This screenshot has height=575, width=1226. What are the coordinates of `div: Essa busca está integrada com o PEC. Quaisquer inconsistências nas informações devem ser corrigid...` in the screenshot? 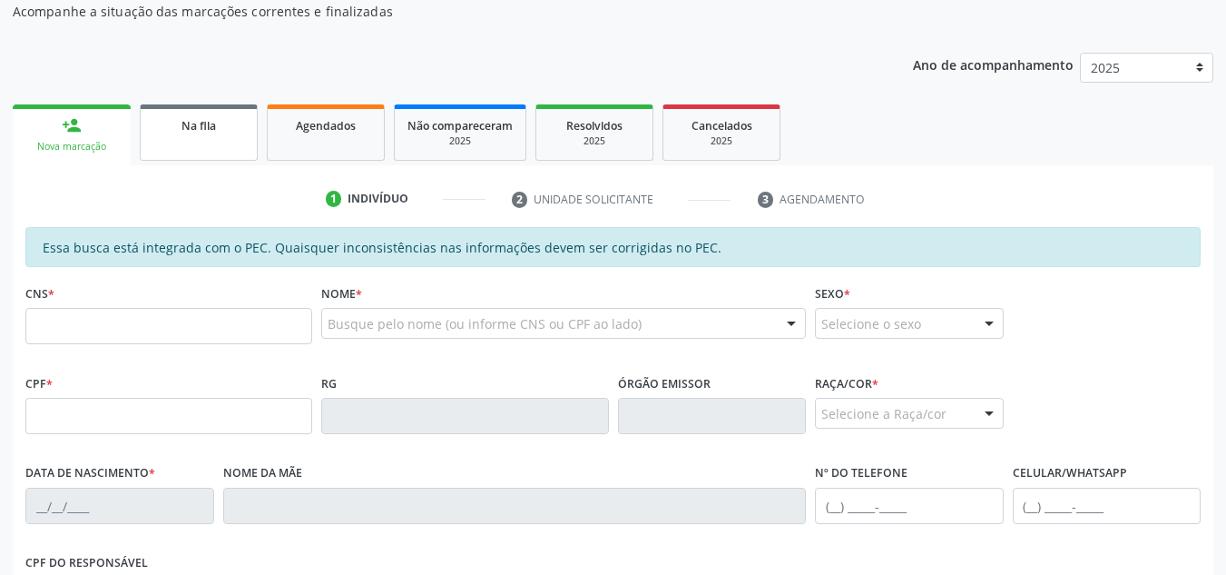 It's located at (613, 247).